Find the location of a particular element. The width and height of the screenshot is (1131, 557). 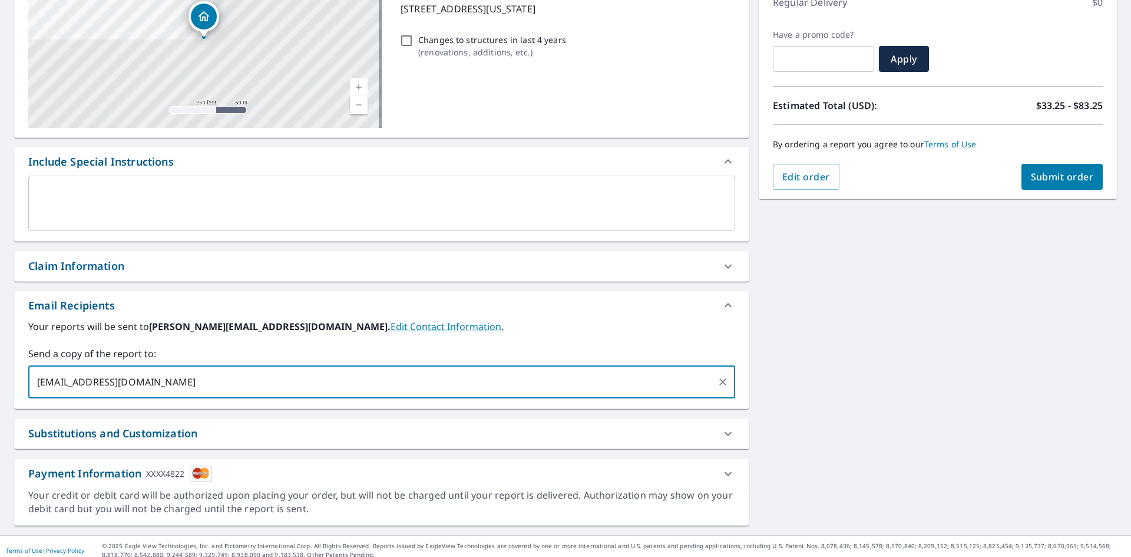

label: Your reports will be sent to is located at coordinates (382, 326).